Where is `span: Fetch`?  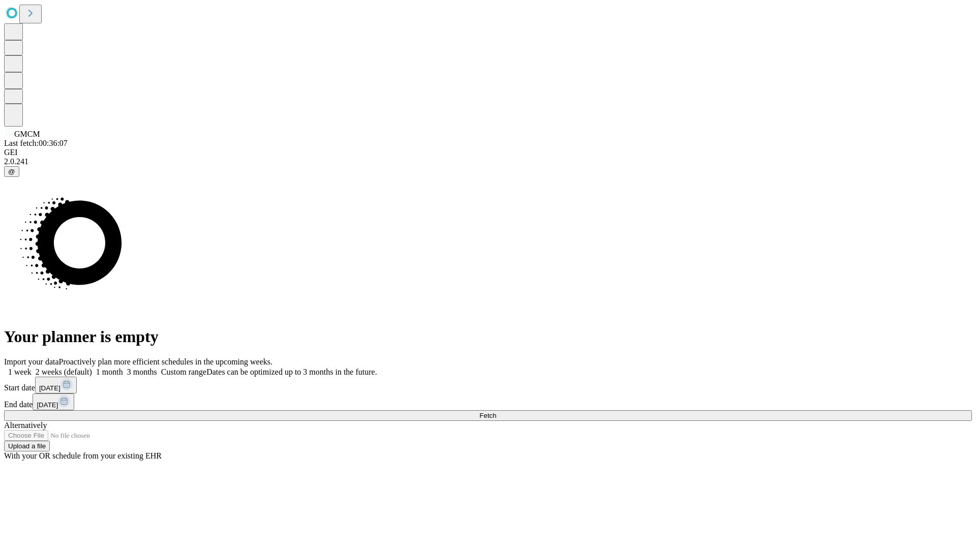 span: Fetch is located at coordinates (487, 415).